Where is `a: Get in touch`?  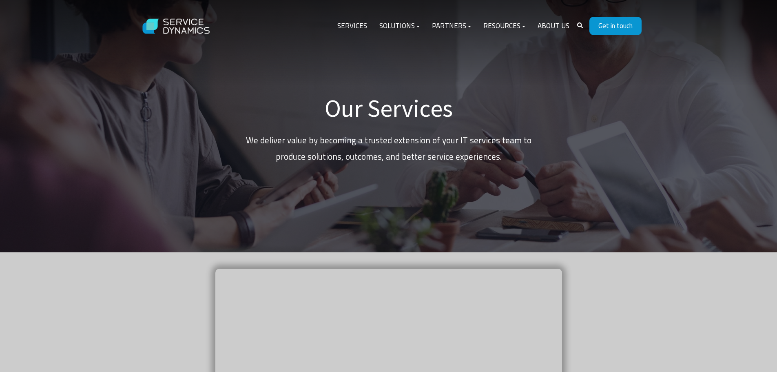 a: Get in touch is located at coordinates (616, 26).